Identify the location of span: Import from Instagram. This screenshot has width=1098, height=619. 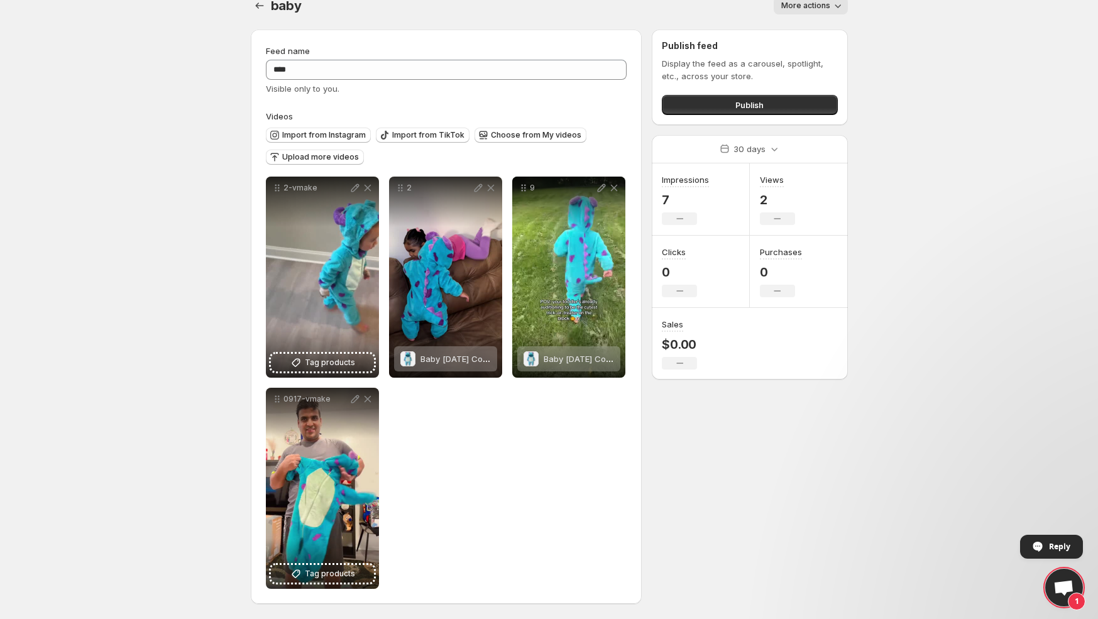
(324, 135).